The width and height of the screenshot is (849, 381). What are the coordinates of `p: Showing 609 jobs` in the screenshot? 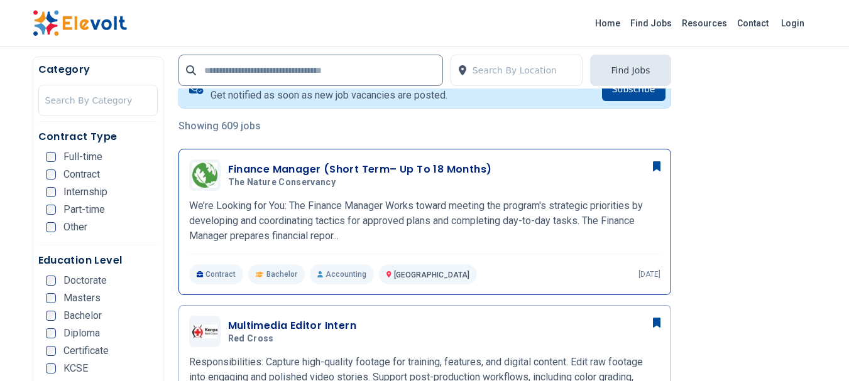 It's located at (425, 126).